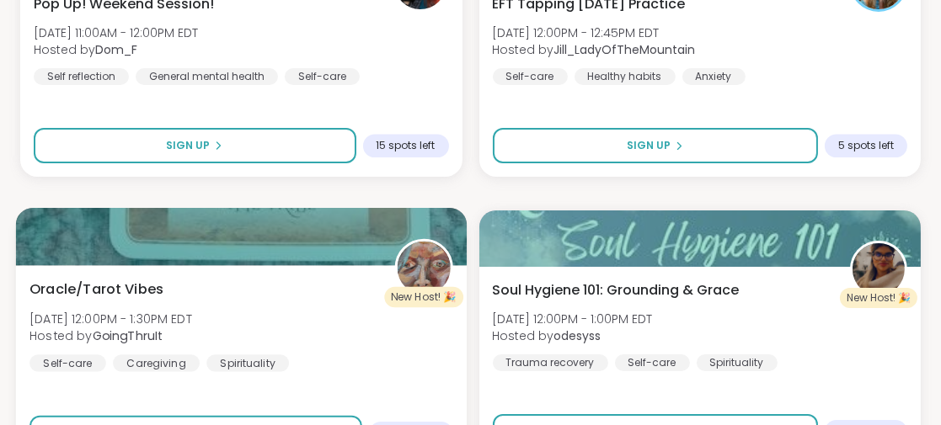 The height and width of the screenshot is (425, 941). I want to click on span: 15 spots left, so click(406, 146).